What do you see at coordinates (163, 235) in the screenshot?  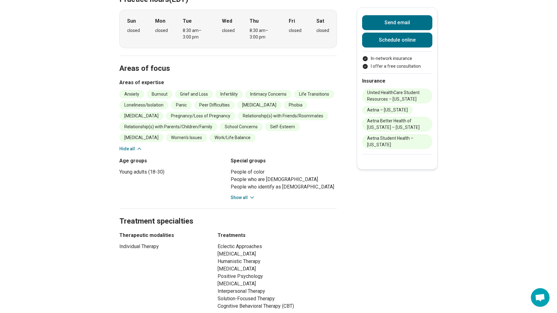 I see `h3: Therapeutic modalities` at bounding box center [163, 235].